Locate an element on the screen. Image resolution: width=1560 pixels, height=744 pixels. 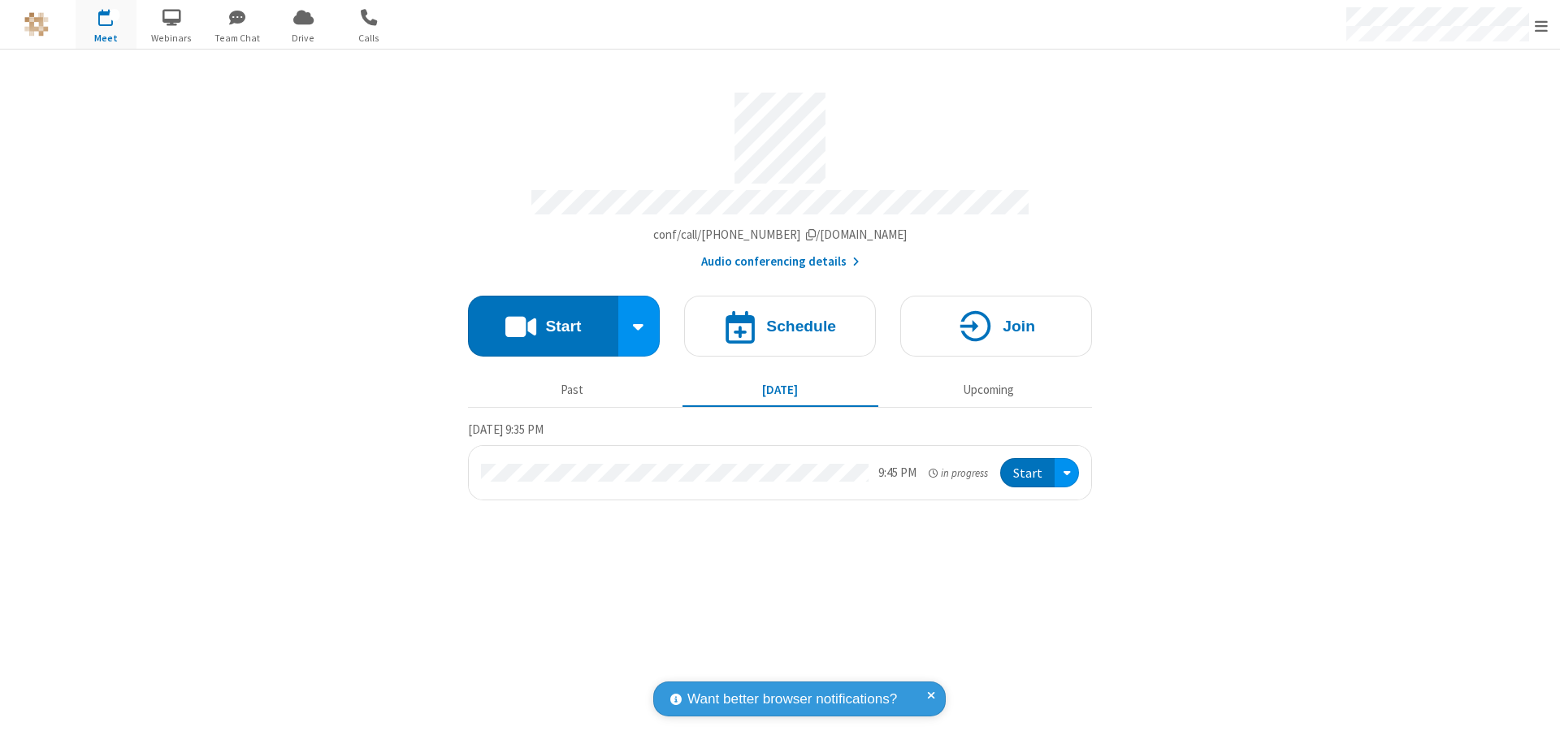
button: Audio conferencing details is located at coordinates (780, 262).